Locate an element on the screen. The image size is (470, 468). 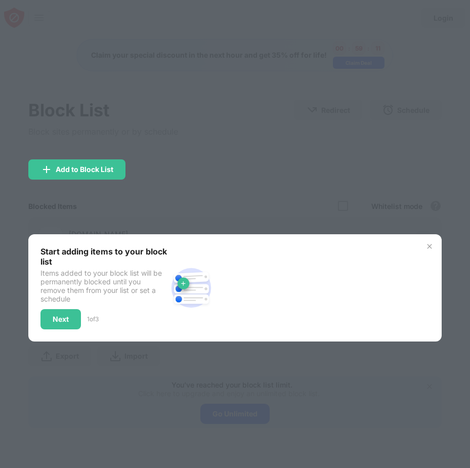
div: Next is located at coordinates (61, 319).